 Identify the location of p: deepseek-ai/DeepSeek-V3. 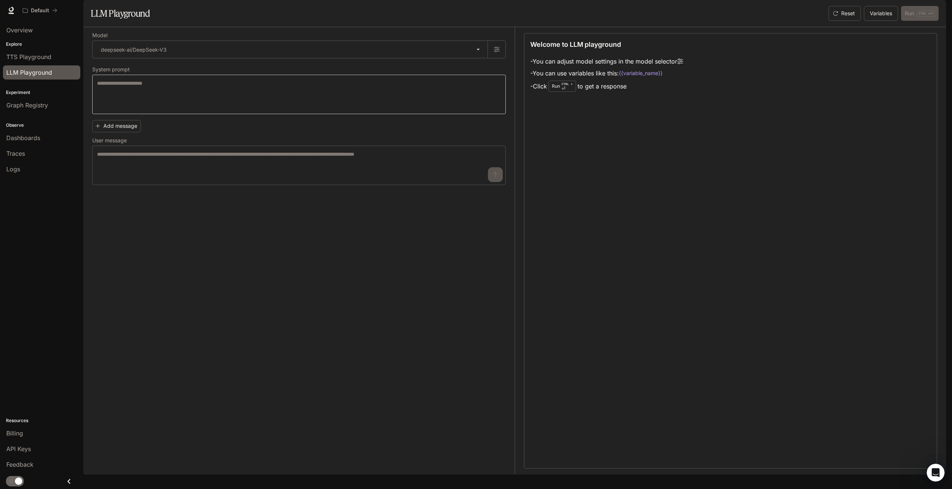
(133, 49).